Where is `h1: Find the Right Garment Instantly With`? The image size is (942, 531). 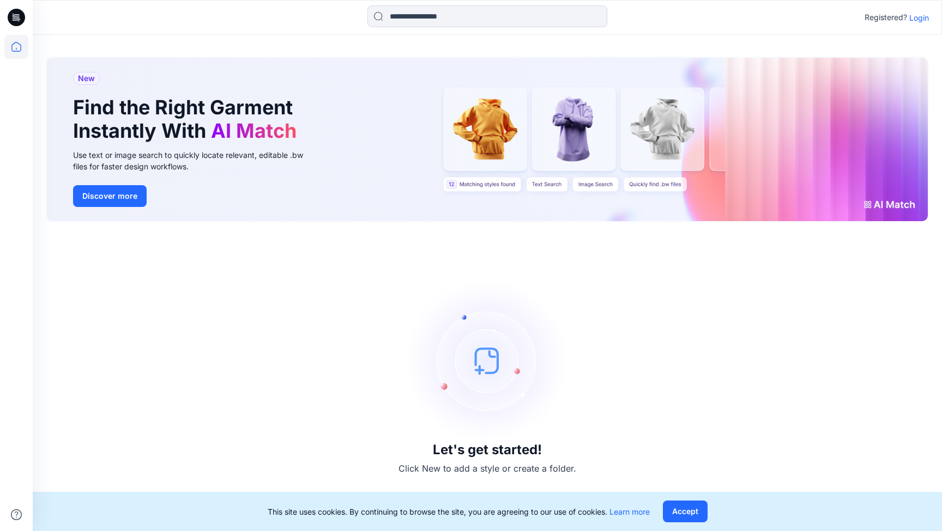
h1: Find the Right Garment Instantly With is located at coordinates (188, 119).